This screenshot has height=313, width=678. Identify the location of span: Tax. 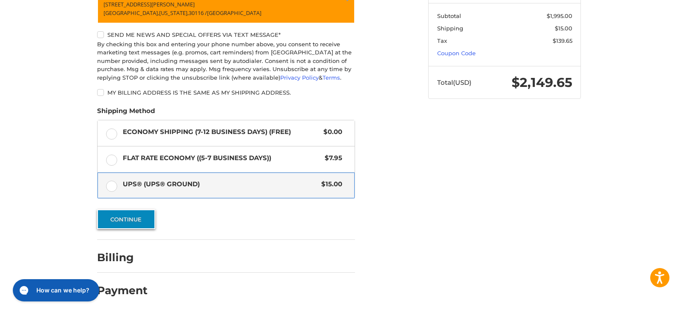
(442, 41).